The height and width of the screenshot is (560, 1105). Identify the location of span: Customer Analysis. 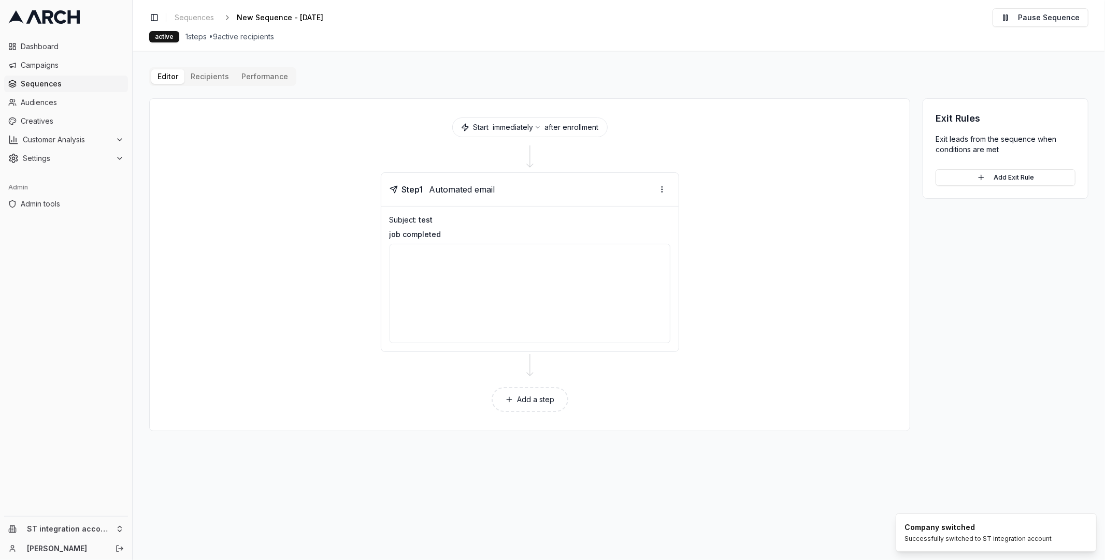
(67, 140).